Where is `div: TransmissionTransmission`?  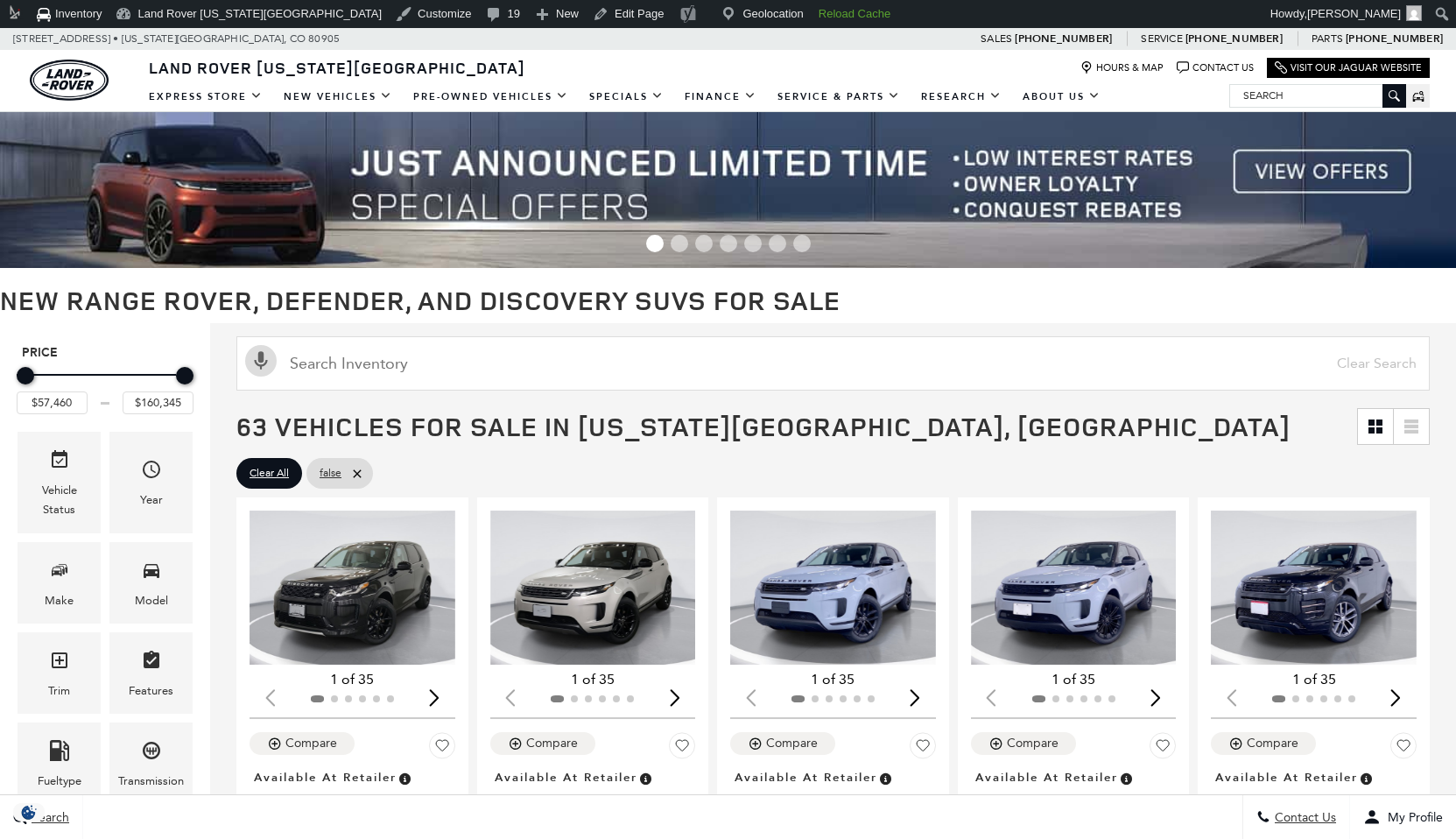 div: TransmissionTransmission is located at coordinates (150, 763).